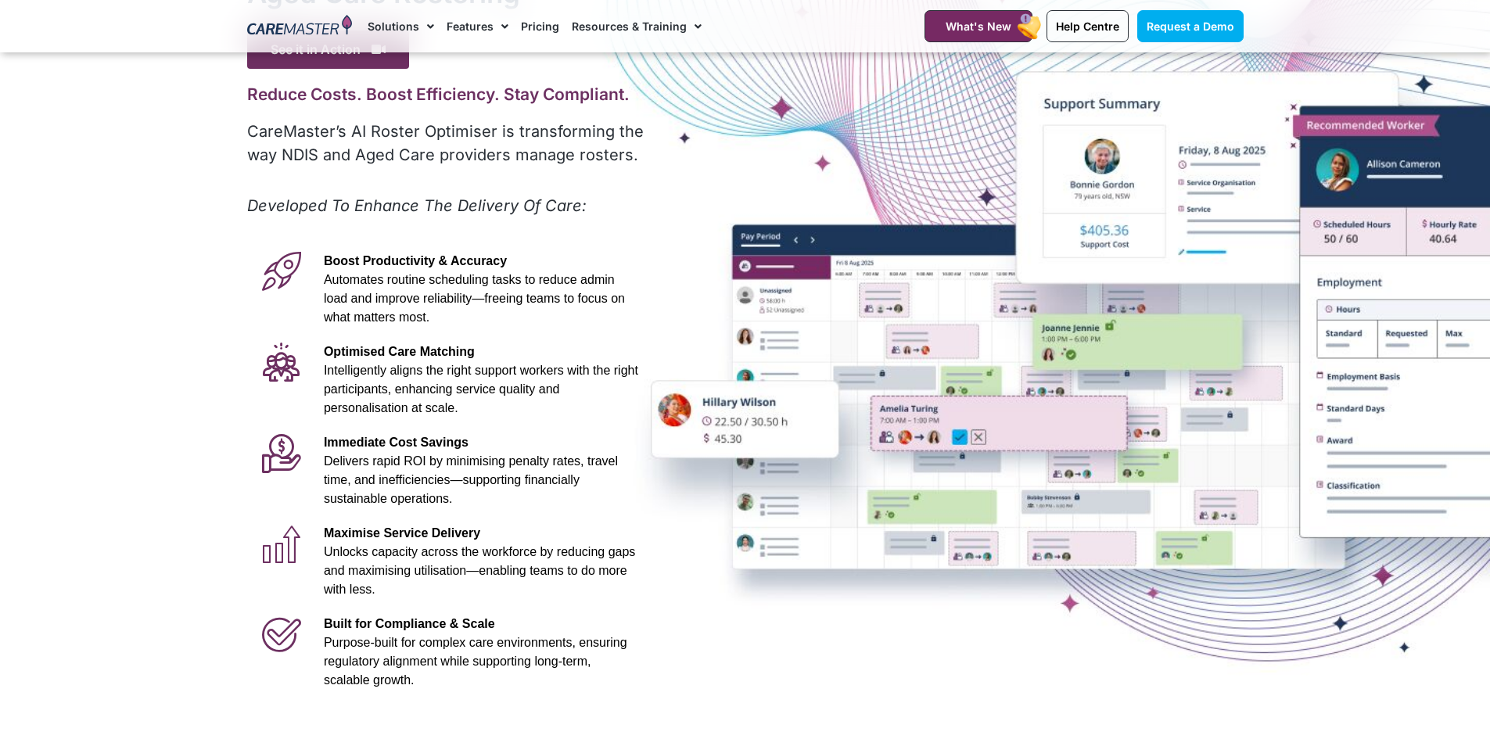 The width and height of the screenshot is (1490, 739). What do you see at coordinates (474, 298) in the screenshot?
I see `span: Automates routine scheduling tasks to reduce admin load and improve reliability—freeing teams to ...` at bounding box center [474, 298].